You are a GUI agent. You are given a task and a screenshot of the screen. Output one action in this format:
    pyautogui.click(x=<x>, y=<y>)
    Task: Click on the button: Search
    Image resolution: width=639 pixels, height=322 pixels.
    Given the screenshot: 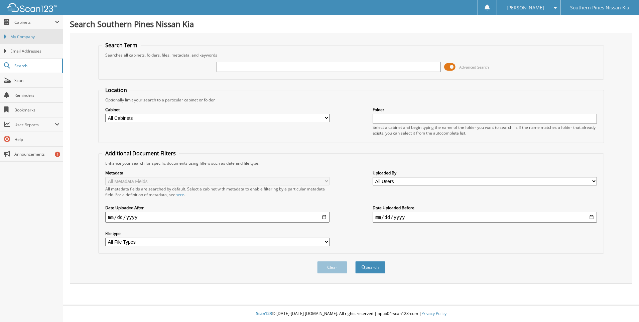 What is the action you would take?
    pyautogui.click(x=370, y=267)
    